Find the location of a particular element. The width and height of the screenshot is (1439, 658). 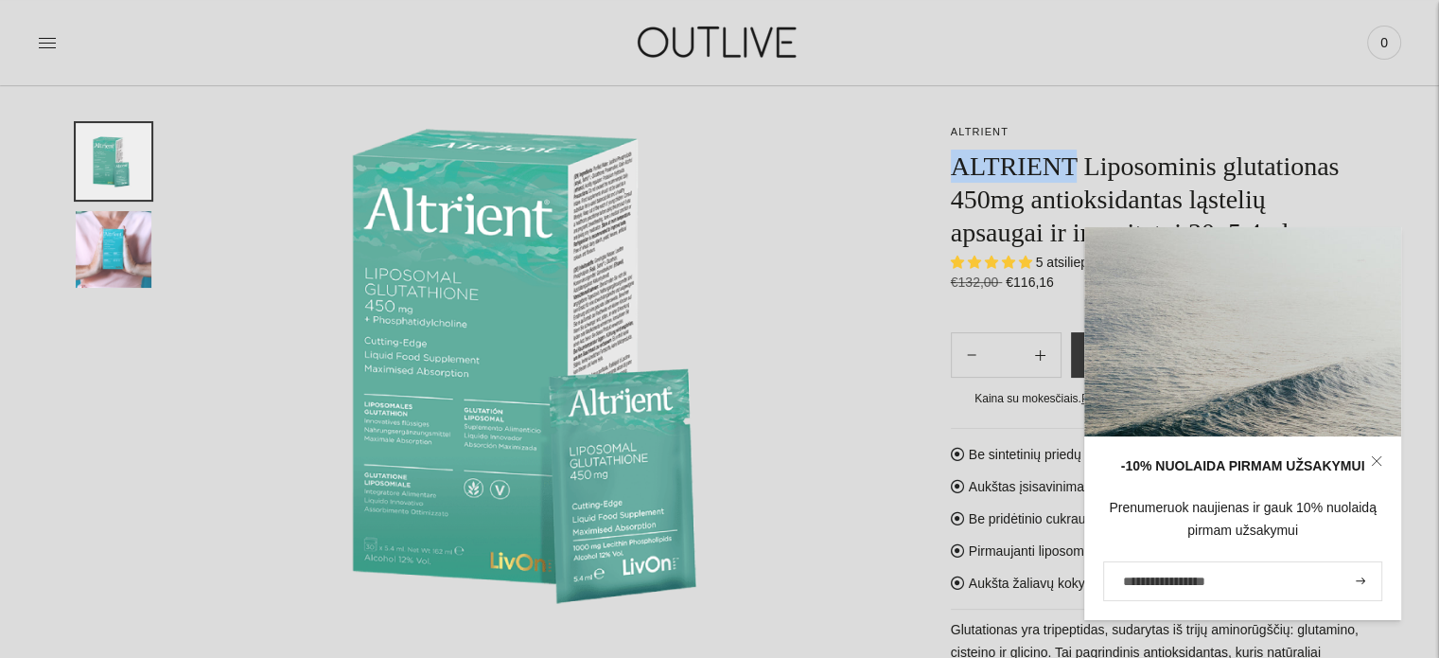

a: ALTRIENT is located at coordinates (980, 132).